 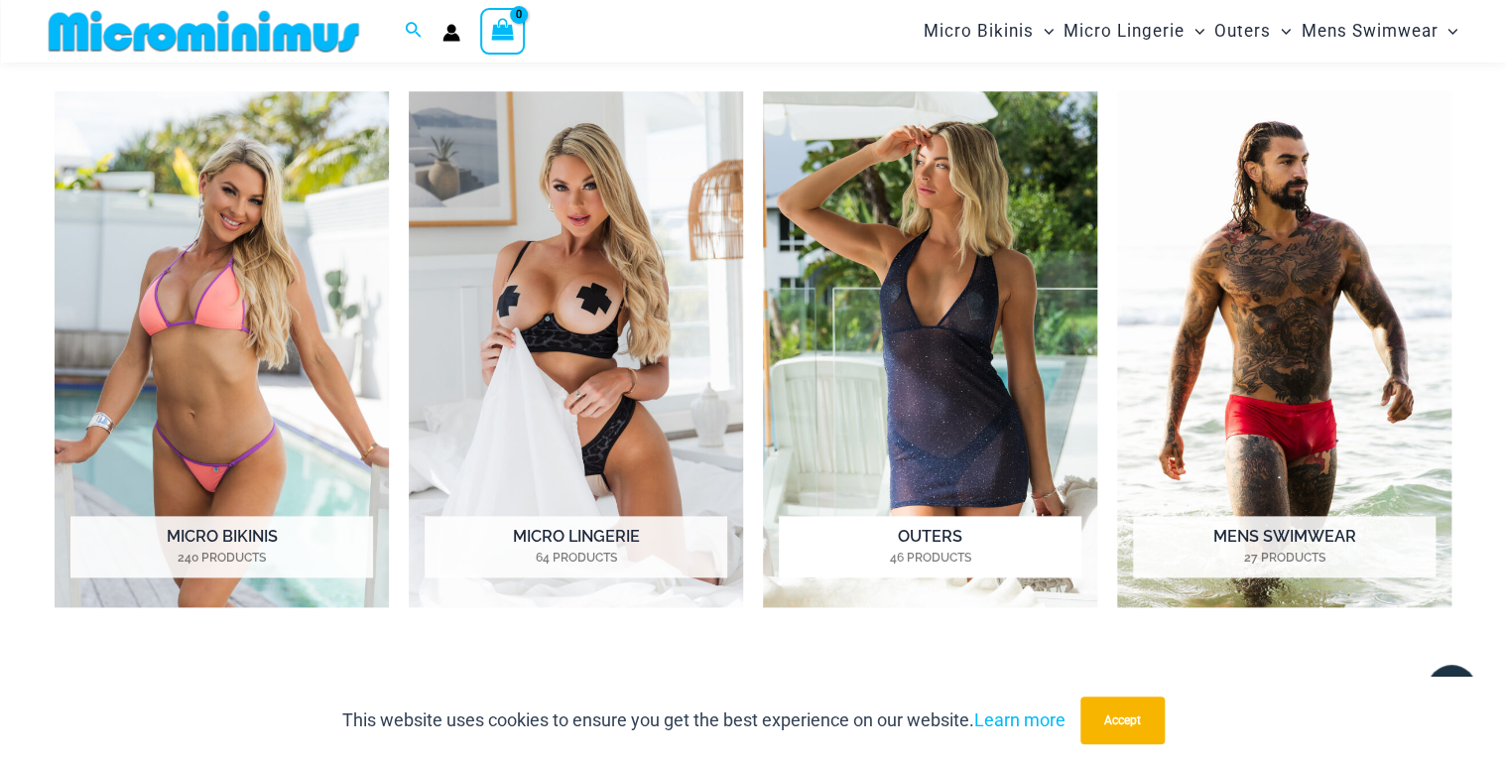 What do you see at coordinates (929, 349) in the screenshot?
I see `a: Visit product category Outers` at bounding box center [929, 349].